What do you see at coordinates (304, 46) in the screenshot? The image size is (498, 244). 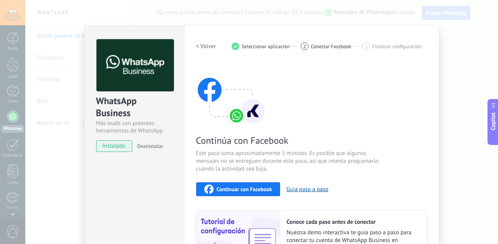 I see `span: 2` at bounding box center [304, 46].